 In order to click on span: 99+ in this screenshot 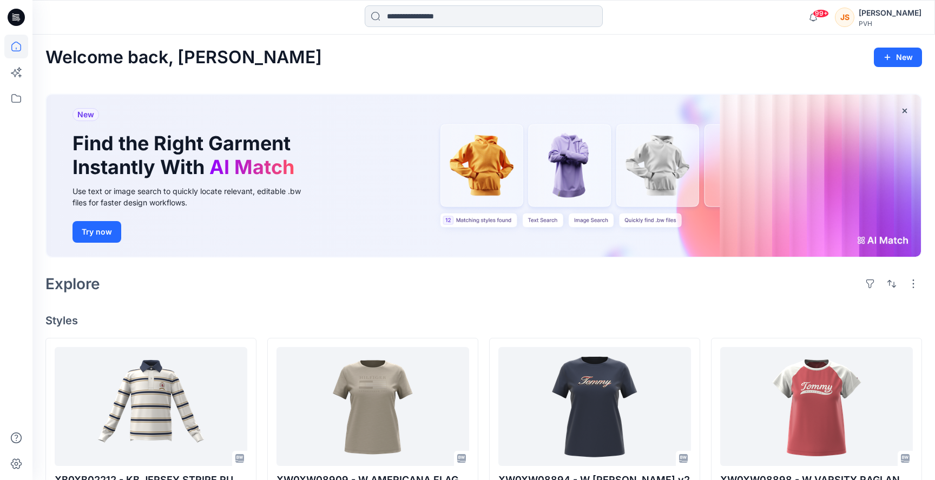, I will do `click(821, 14)`.